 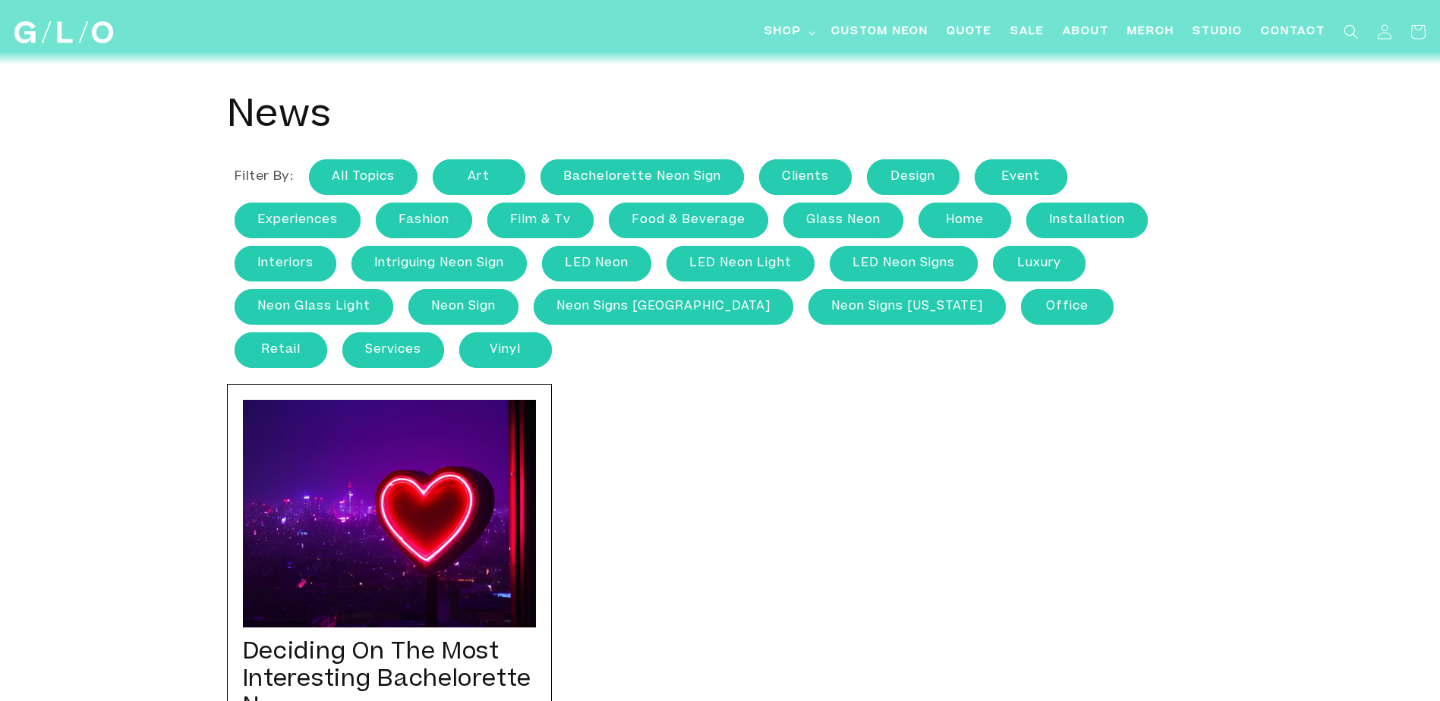 What do you see at coordinates (597, 263) in the screenshot?
I see `a: LED Neon` at bounding box center [597, 263].